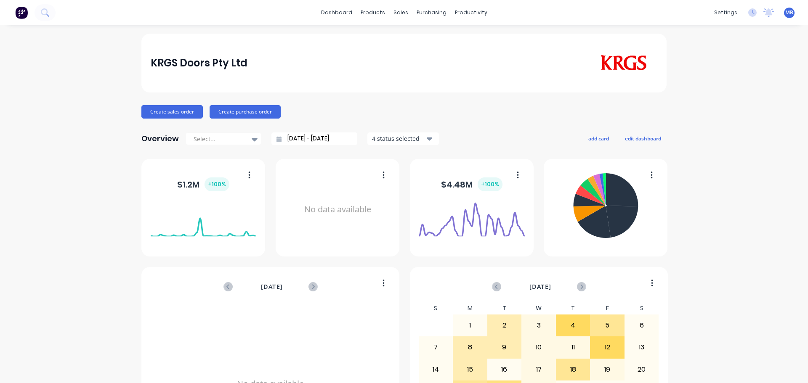 This screenshot has width=808, height=383. I want to click on a: dashboard, so click(337, 13).